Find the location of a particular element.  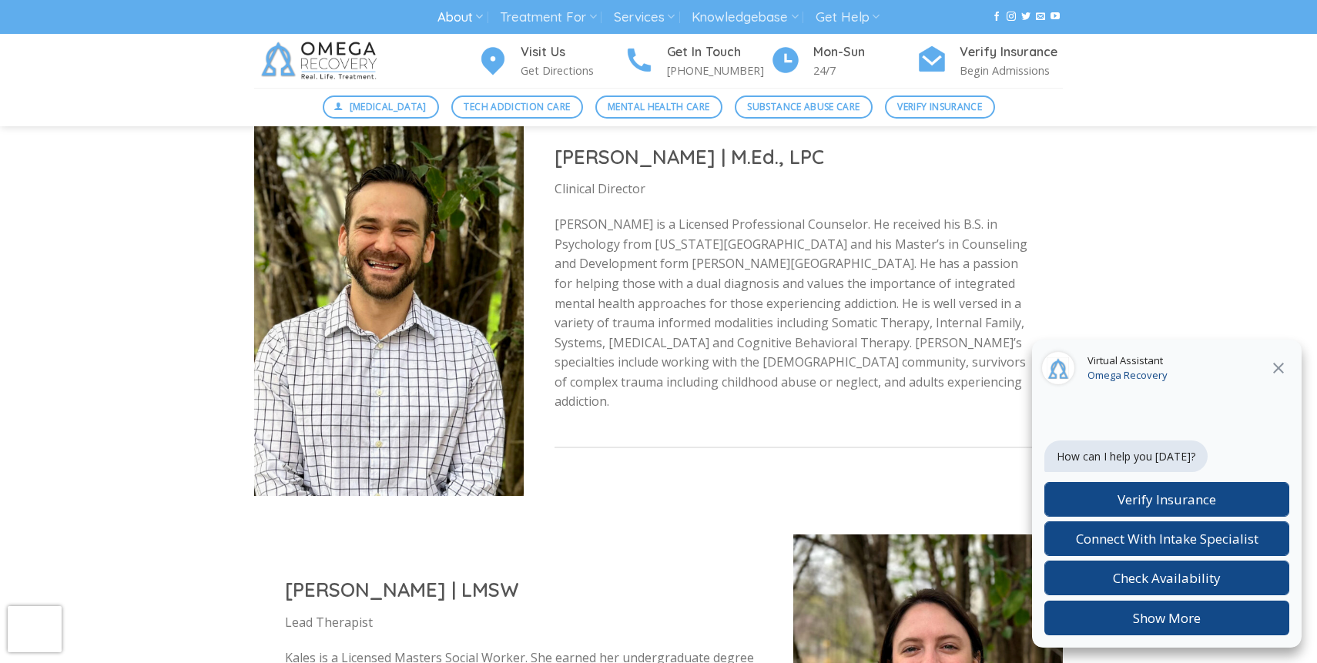

a: Tech Addiction Care is located at coordinates (517, 107).